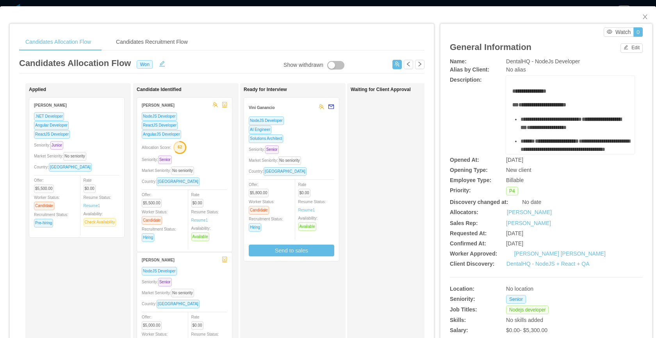 The width and height of the screenshot is (656, 338). What do you see at coordinates (464, 223) in the screenshot?
I see `b: Sales Rep:` at bounding box center [464, 223].